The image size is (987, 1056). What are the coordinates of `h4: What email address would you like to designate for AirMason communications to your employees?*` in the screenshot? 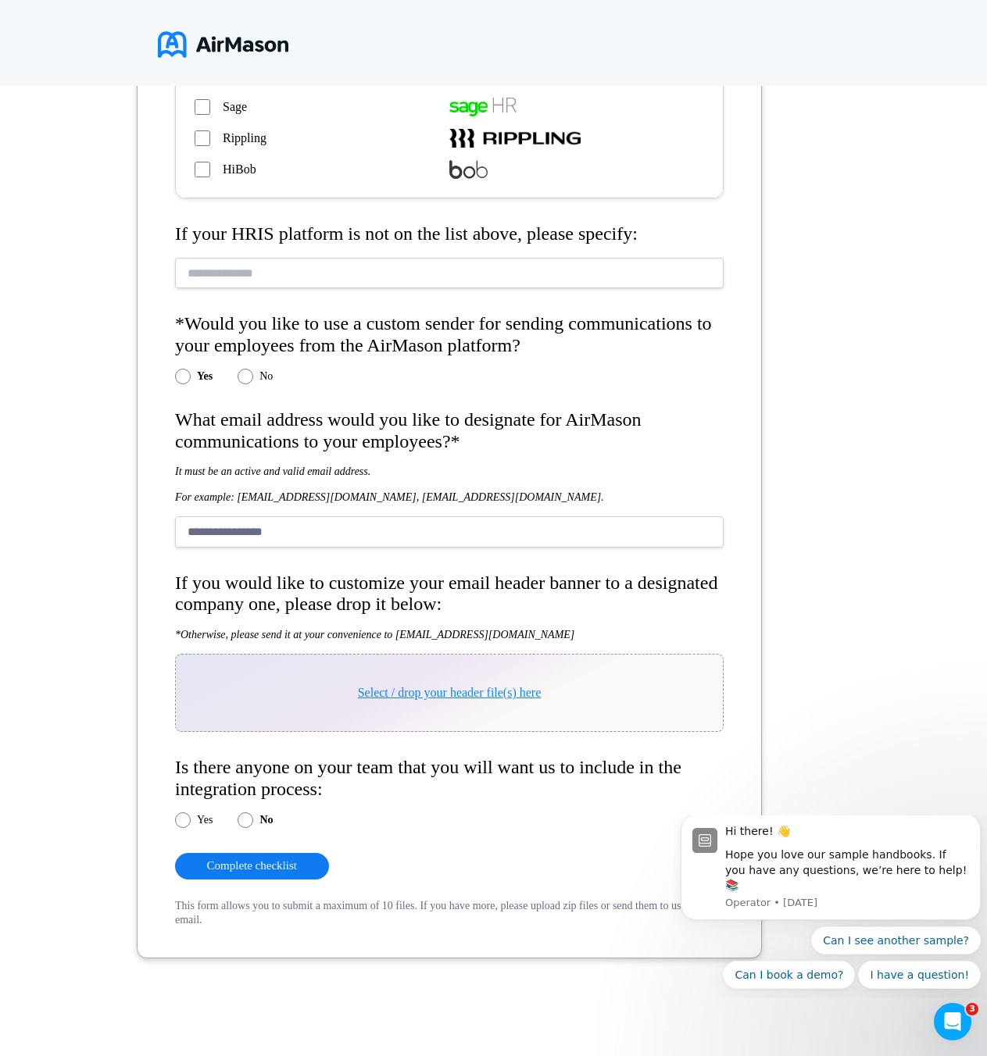 It's located at (449, 430).